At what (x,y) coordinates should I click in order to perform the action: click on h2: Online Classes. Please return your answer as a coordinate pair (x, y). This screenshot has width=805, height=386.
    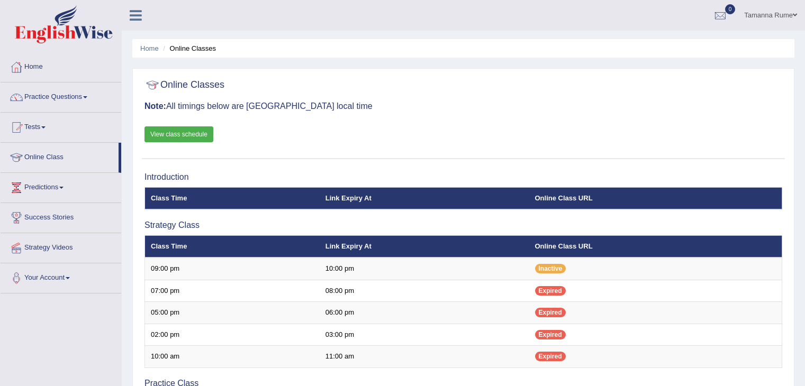
    Looking at the image, I should click on (184, 85).